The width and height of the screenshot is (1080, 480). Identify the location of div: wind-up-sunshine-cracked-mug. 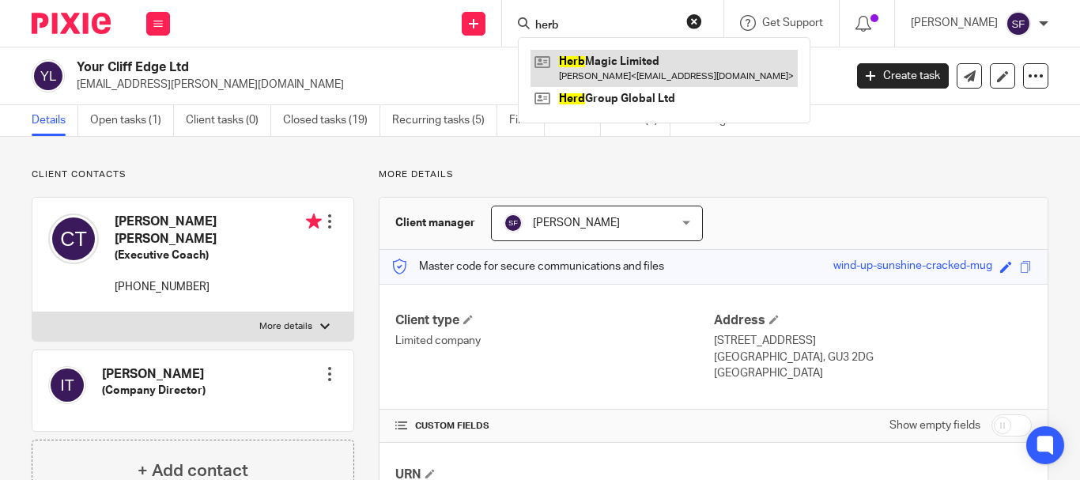
(912, 266).